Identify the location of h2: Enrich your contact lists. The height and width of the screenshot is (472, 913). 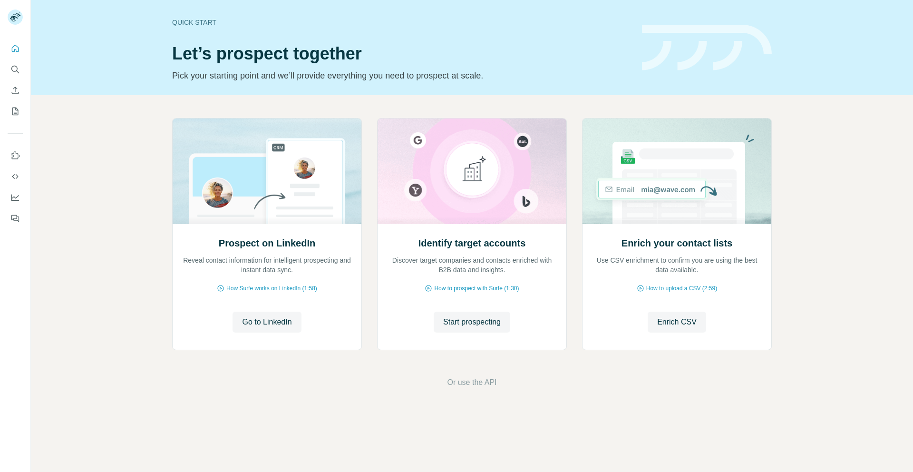
(676, 243).